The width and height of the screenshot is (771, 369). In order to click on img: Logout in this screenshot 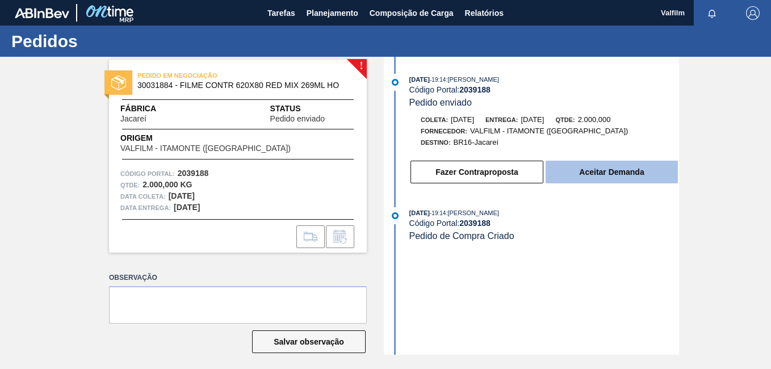, I will do `click(753, 13)`.